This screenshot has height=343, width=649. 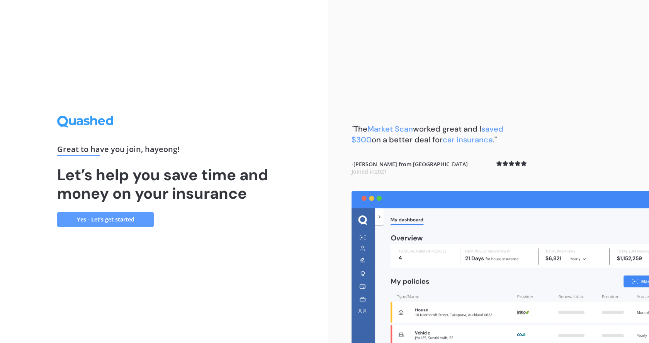 What do you see at coordinates (468, 140) in the screenshot?
I see `span: car insurance` at bounding box center [468, 140].